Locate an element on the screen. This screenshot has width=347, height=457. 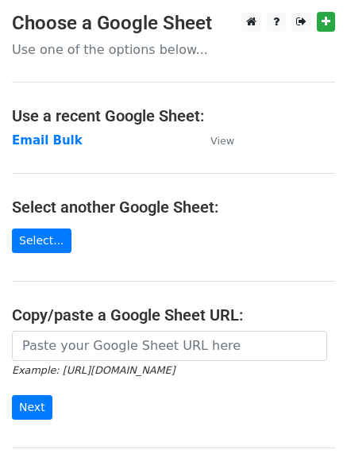
strong: Email Bulk is located at coordinates (47, 140).